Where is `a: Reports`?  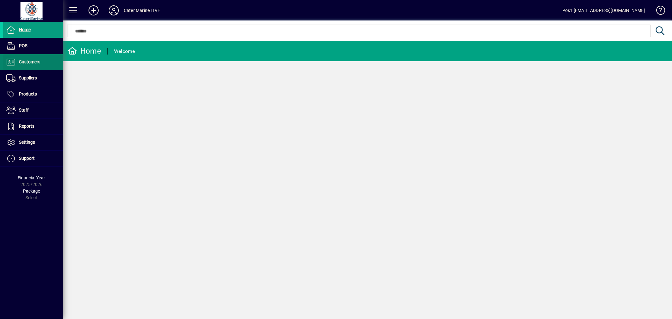
a: Reports is located at coordinates (33, 126).